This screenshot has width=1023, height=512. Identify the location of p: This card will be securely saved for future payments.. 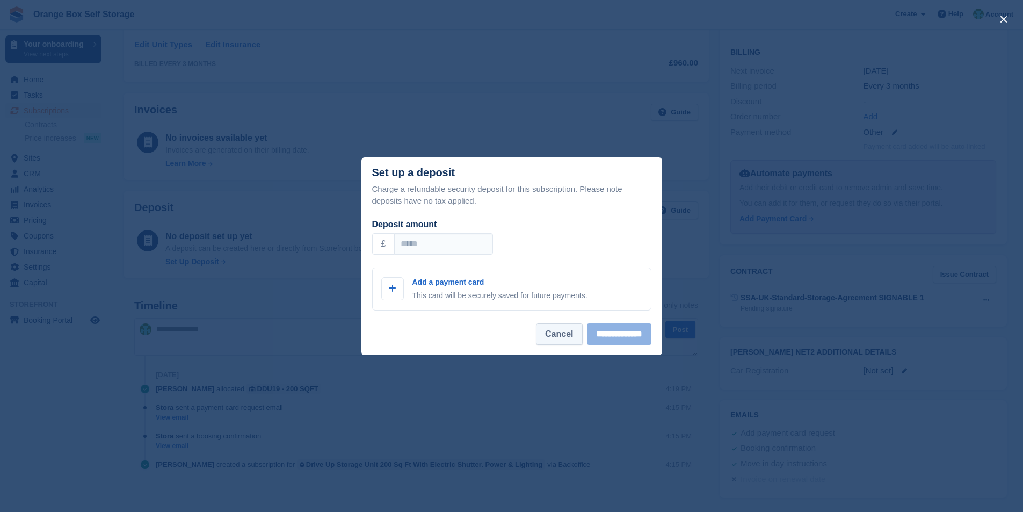
(500, 295).